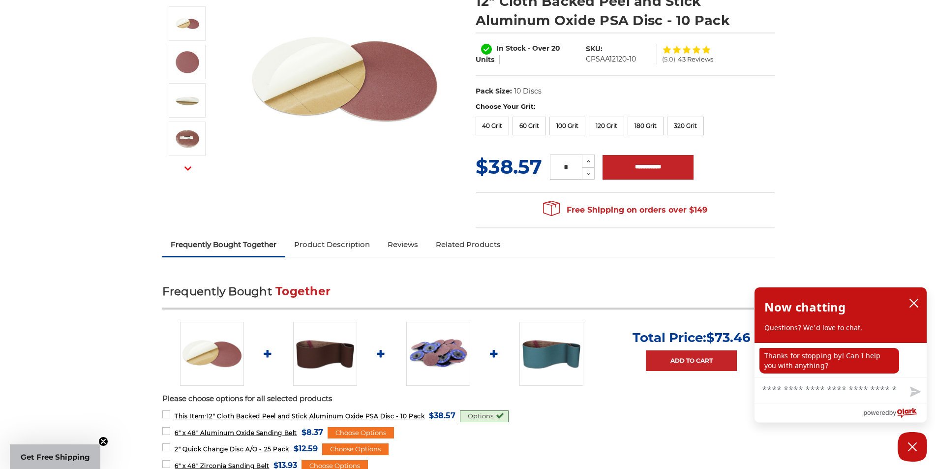 The width and height of the screenshot is (937, 469). Describe the element at coordinates (668, 59) in the screenshot. I see `span: (5.0)` at that location.